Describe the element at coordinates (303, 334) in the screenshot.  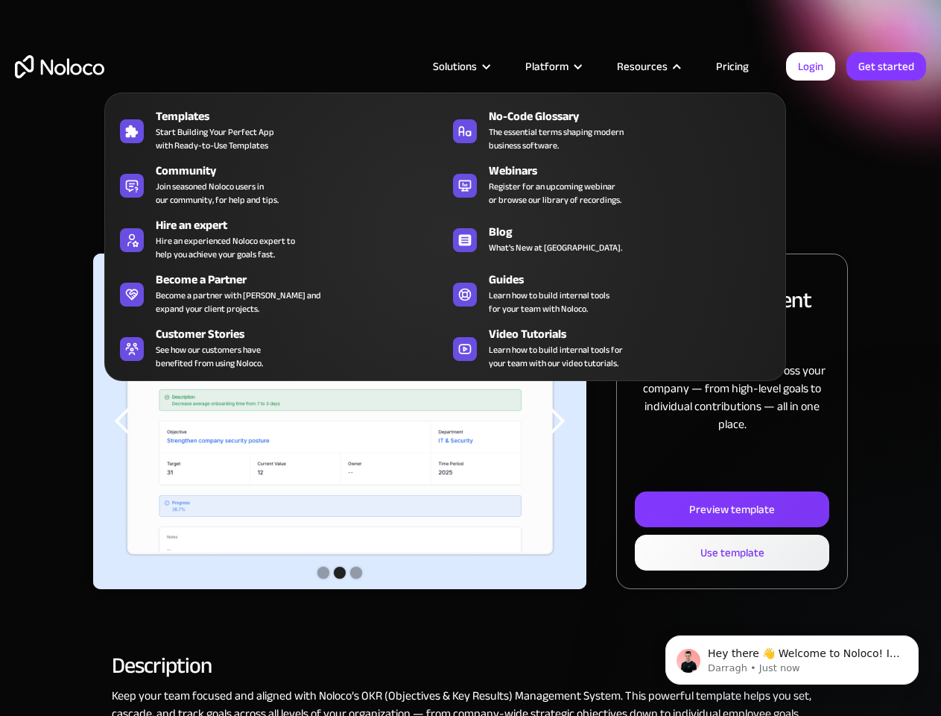
I see `div: Customer Stories` at that location.